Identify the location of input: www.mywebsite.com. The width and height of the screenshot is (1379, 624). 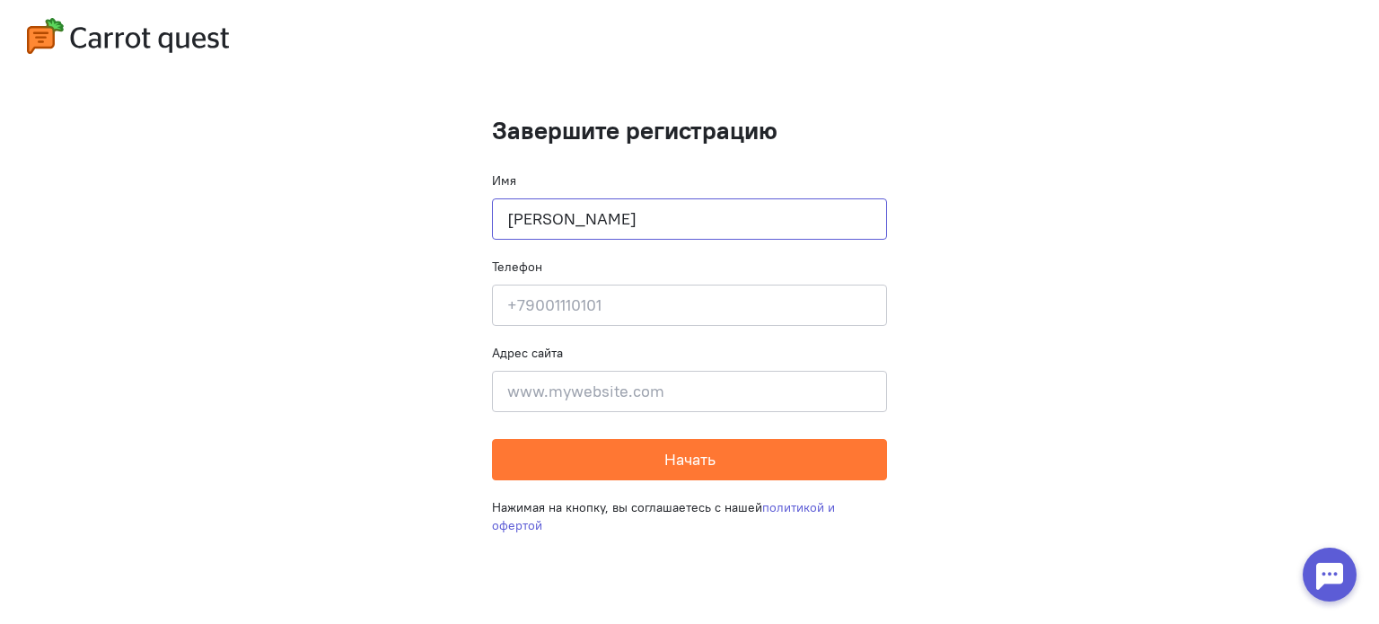
(690, 392).